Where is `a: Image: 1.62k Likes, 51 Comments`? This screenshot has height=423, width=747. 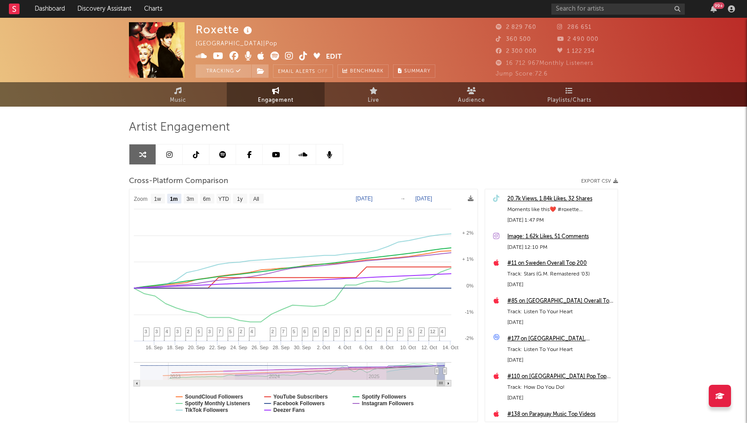 a: Image: 1.62k Likes, 51 Comments is located at coordinates (560, 237).